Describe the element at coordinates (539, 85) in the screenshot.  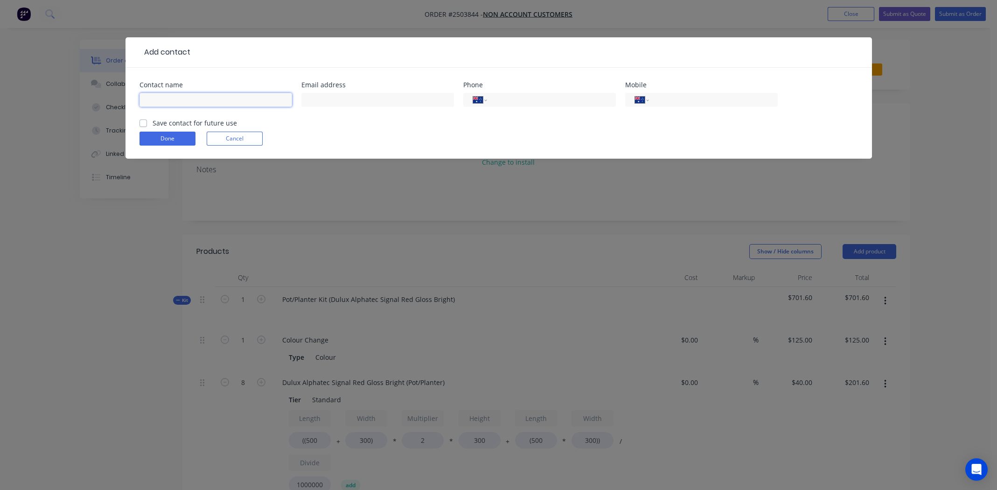
I see `div: Phone` at that location.